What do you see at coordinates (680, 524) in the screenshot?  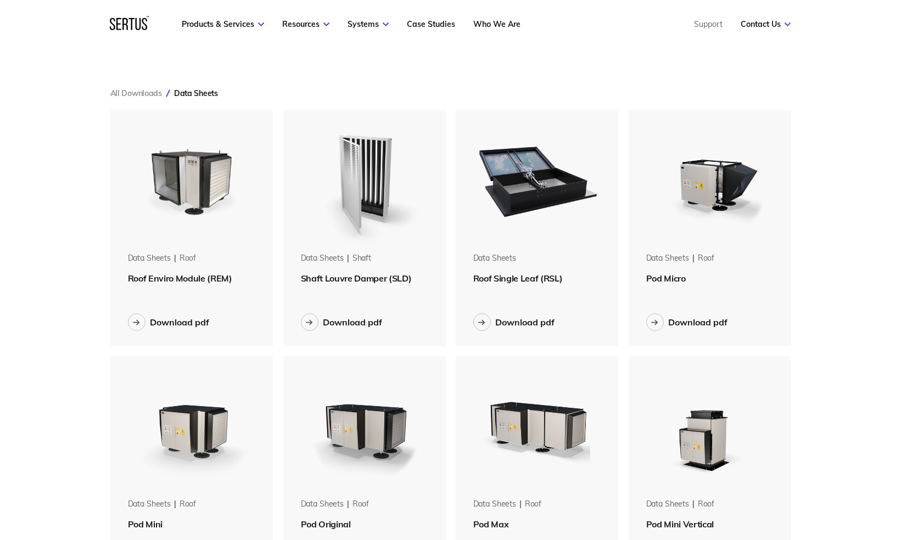 I see `span: Pod Mini Vertical` at bounding box center [680, 524].